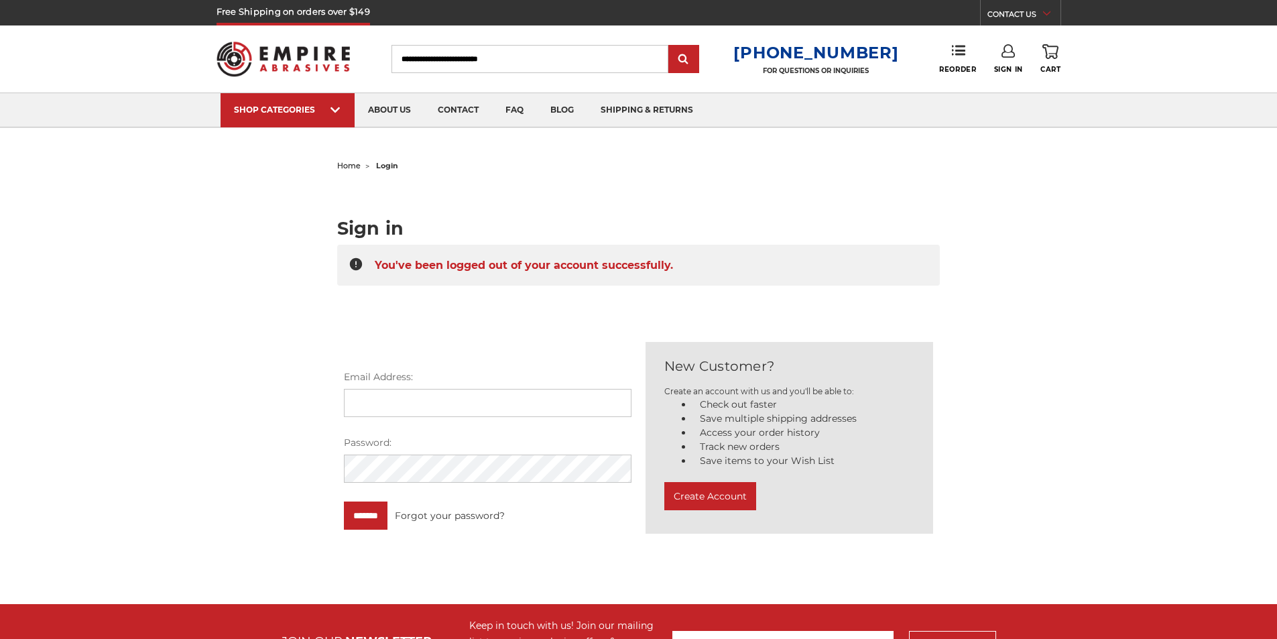 The width and height of the screenshot is (1277, 639). I want to click on a: Forgot your password?, so click(450, 516).